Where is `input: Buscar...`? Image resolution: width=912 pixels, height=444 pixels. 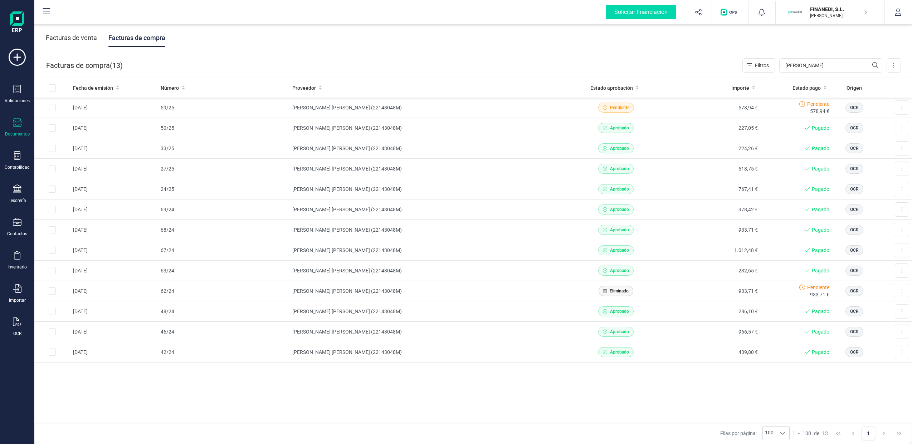 input: Buscar... is located at coordinates (830, 65).